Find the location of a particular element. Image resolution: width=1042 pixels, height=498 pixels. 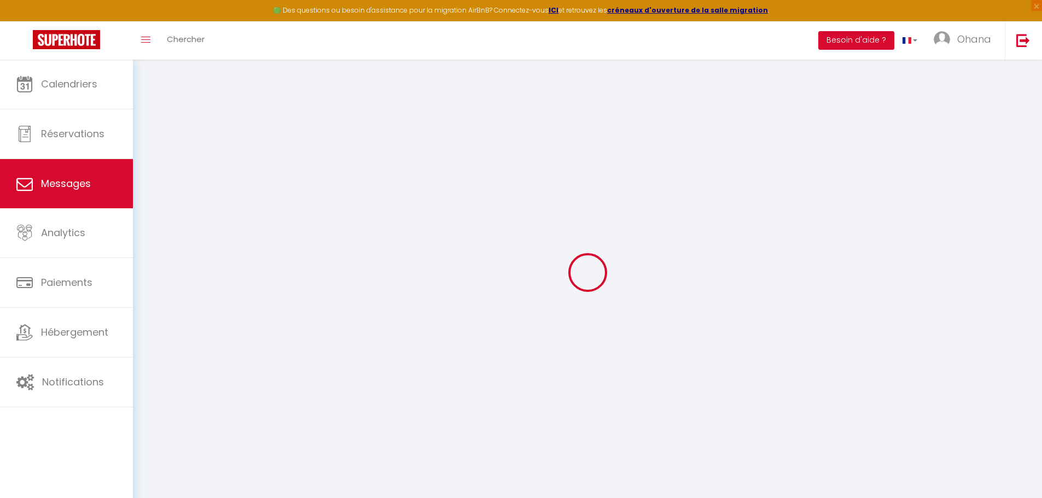

span: Hébergement is located at coordinates (74, 332).